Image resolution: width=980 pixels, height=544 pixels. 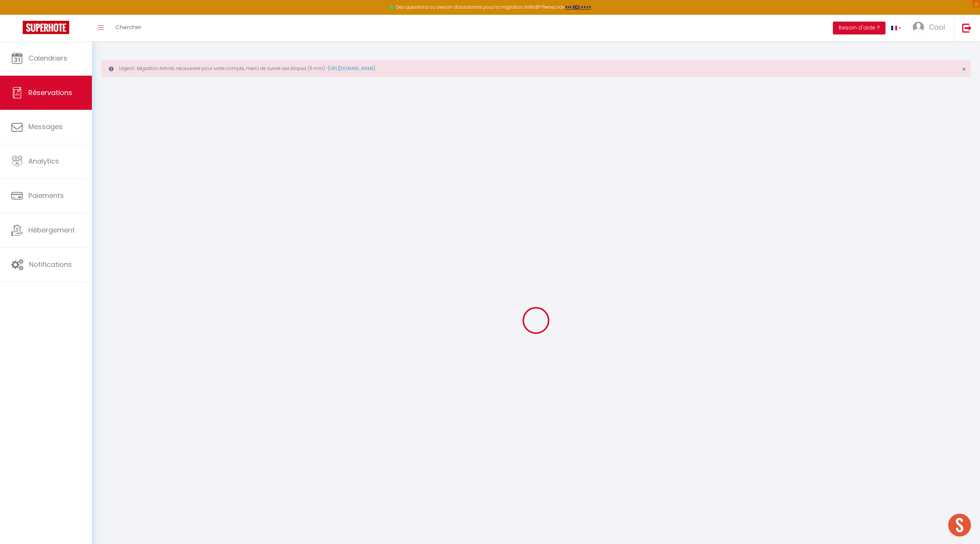 What do you see at coordinates (931, 28) in the screenshot?
I see `a: ... Cool` at bounding box center [931, 28].